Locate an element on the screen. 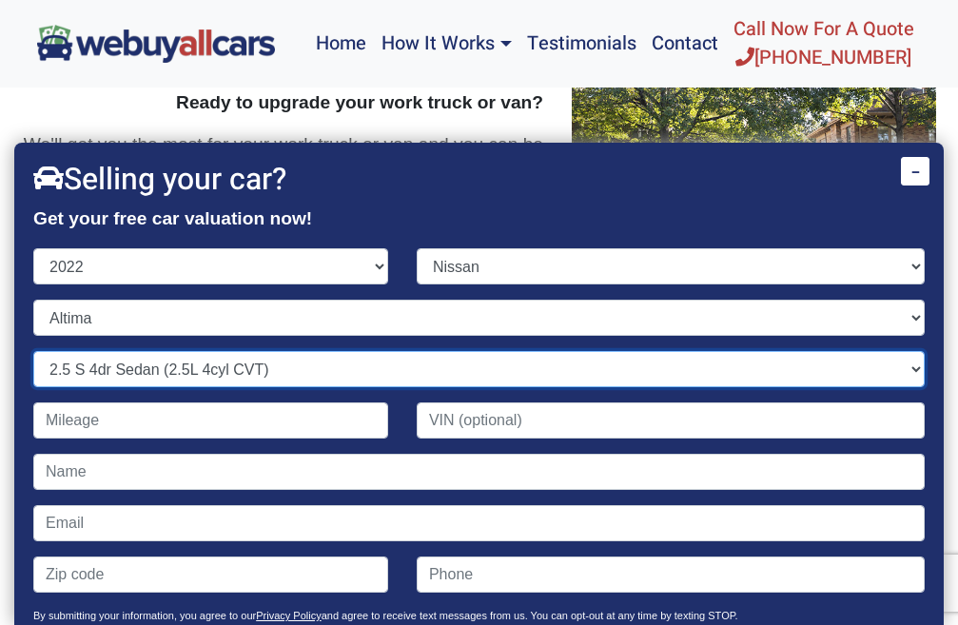 The height and width of the screenshot is (625, 958). input: Email is located at coordinates (479, 523).